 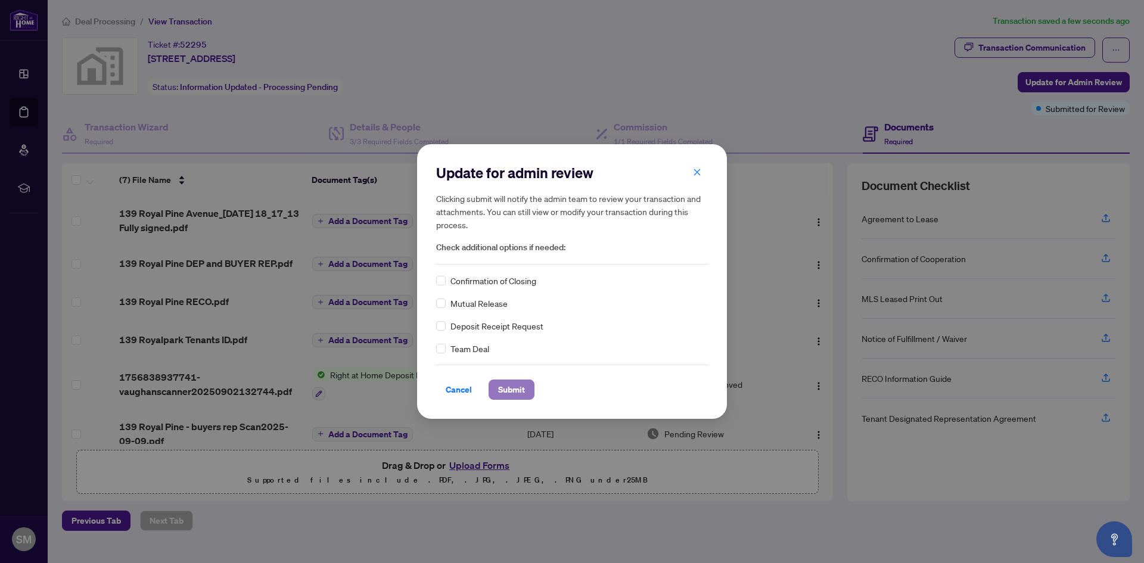 What do you see at coordinates (497, 326) in the screenshot?
I see `span: Deposit Receipt Request` at bounding box center [497, 326].